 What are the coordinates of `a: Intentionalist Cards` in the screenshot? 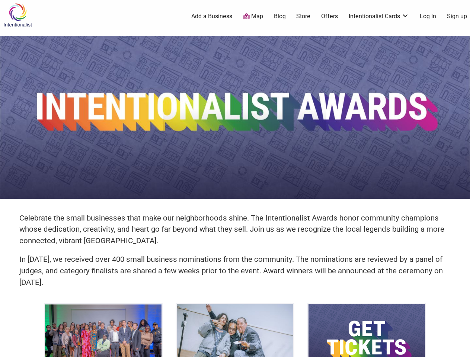 It's located at (379, 16).